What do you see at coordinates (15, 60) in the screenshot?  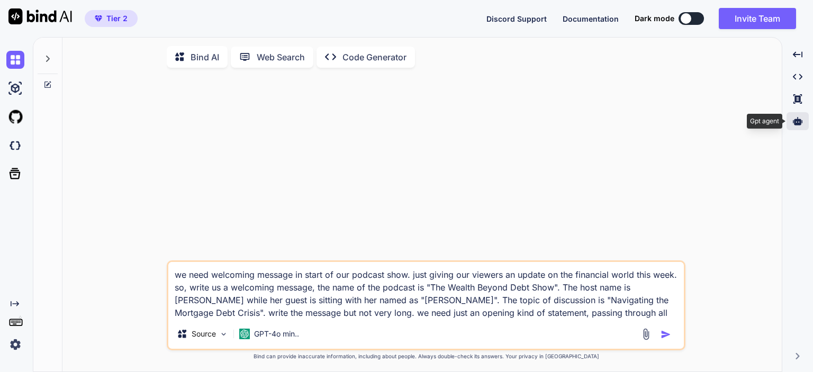 I see `img: chat` at bounding box center [15, 60].